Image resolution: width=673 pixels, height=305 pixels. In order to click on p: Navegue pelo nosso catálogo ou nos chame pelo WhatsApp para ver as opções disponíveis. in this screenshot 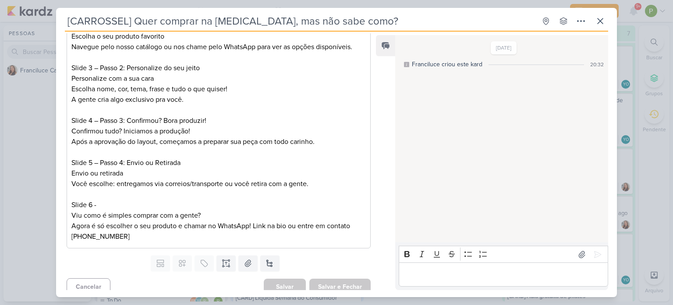, I will do `click(219, 47)`.